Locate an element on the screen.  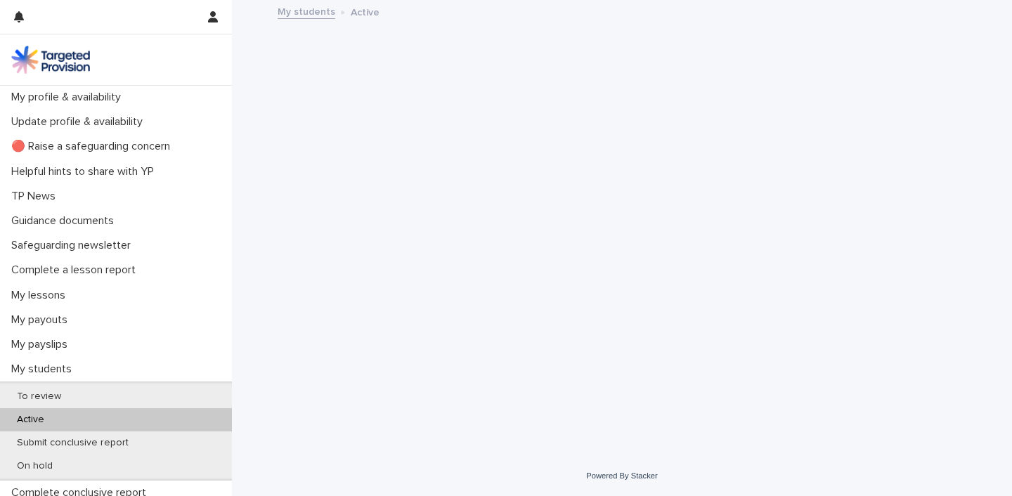
a: My students is located at coordinates (306, 11).